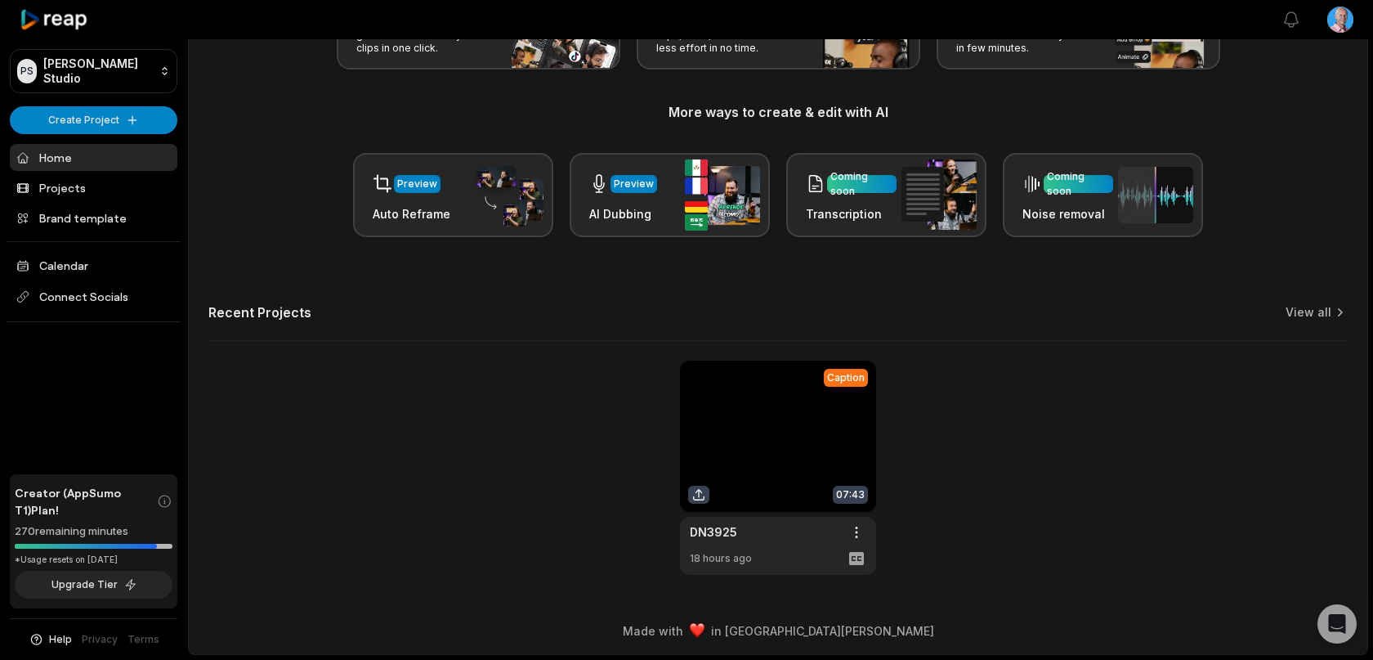 Image resolution: width=1373 pixels, height=660 pixels. I want to click on a: Privacy, so click(100, 639).